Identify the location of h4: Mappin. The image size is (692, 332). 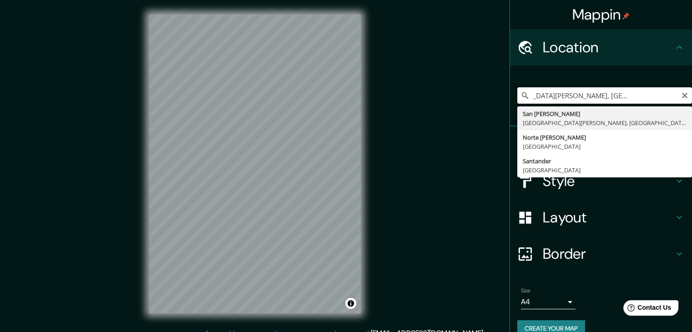
(601, 15).